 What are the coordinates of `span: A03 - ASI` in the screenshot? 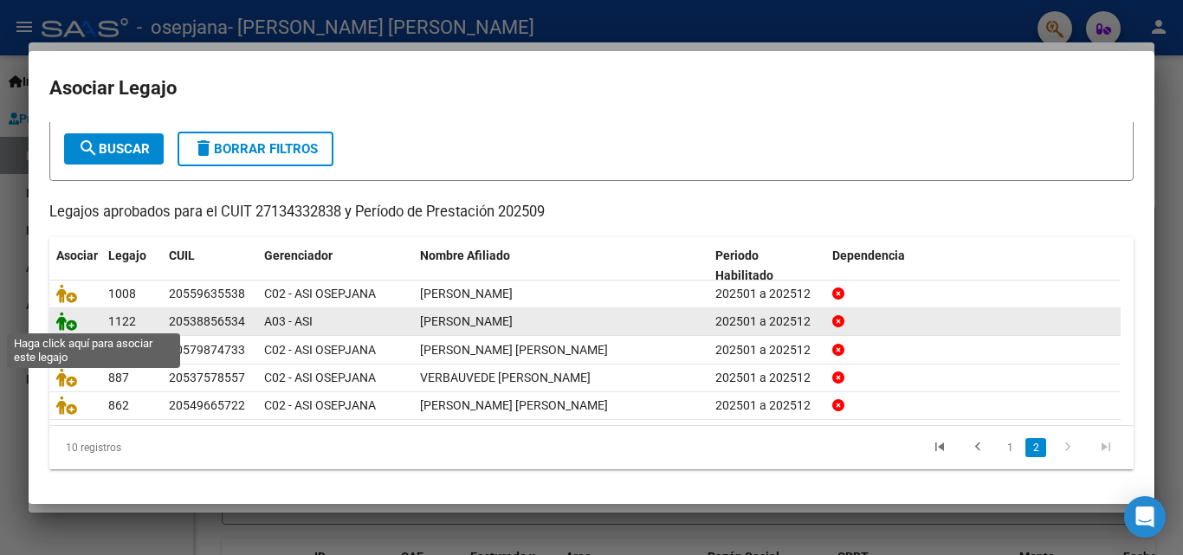 It's located at (288, 321).